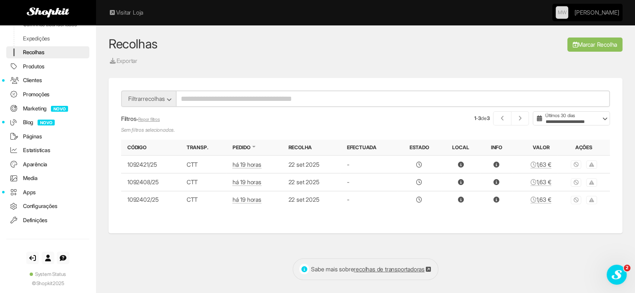 This screenshot has height=293, width=635. What do you see at coordinates (460, 148) in the screenshot?
I see `th: Local` at bounding box center [460, 148].